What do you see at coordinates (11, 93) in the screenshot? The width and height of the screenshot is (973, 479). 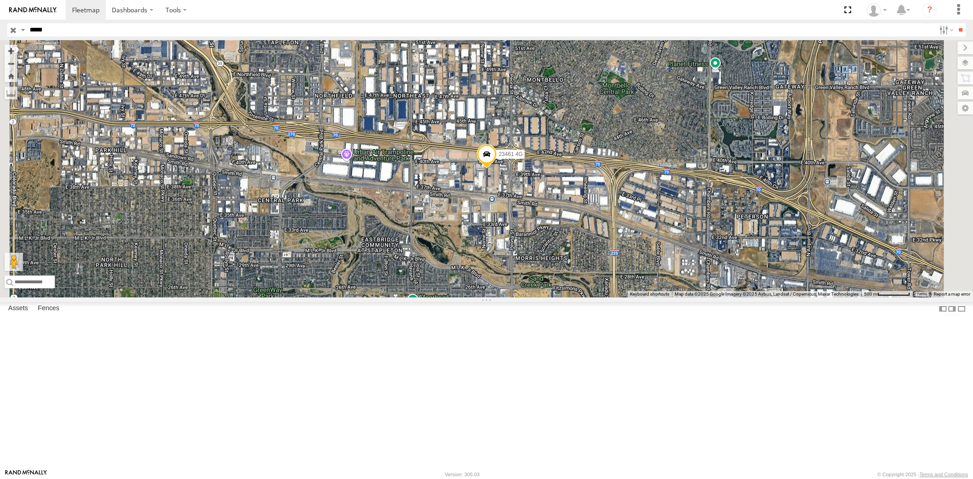 I see `label: Measure` at bounding box center [11, 93].